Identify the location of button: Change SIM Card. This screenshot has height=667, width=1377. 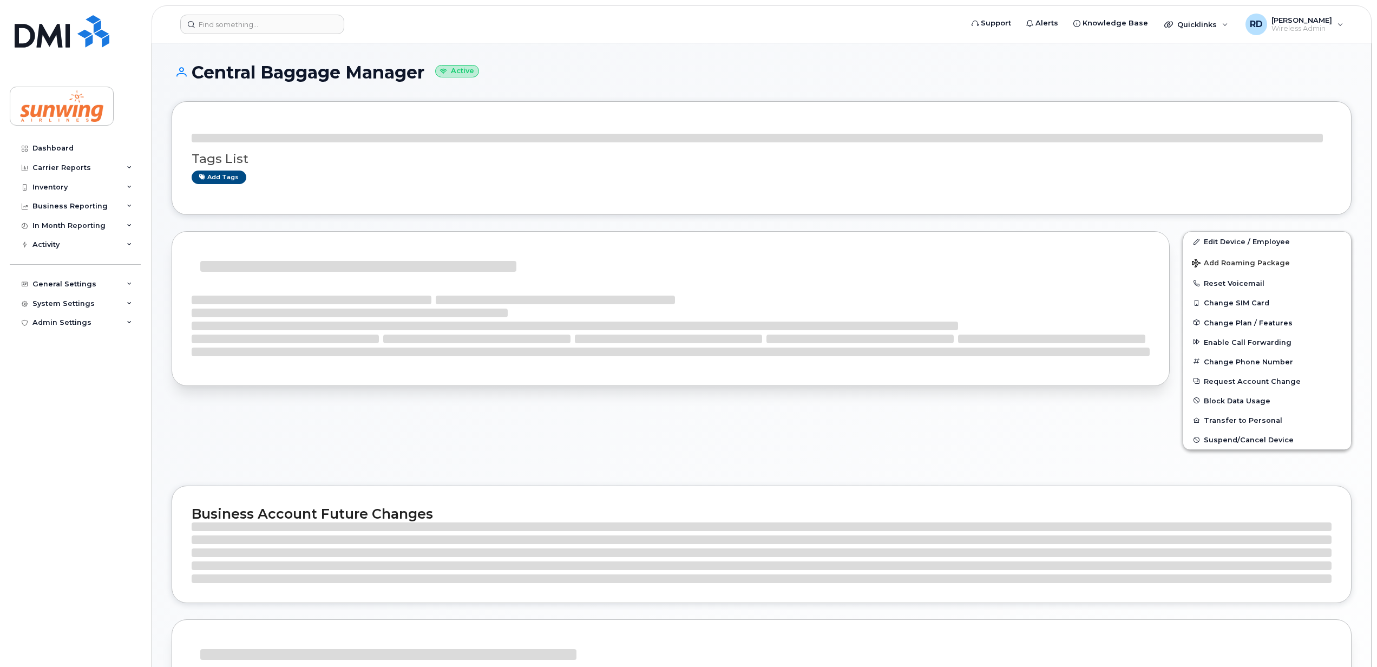
(1267, 303).